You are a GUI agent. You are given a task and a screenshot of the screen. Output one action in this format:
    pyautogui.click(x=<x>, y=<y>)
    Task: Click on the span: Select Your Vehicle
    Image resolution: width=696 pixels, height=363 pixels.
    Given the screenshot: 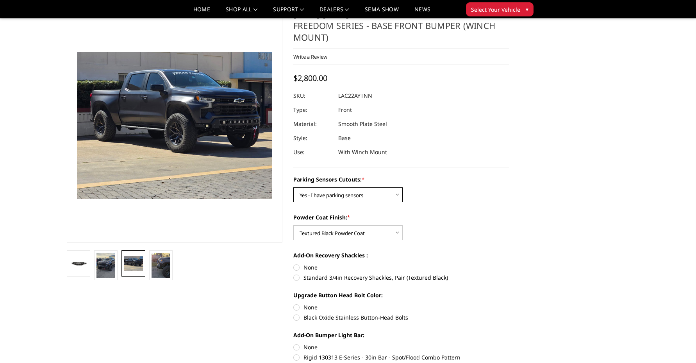 What is the action you would take?
    pyautogui.click(x=496, y=9)
    